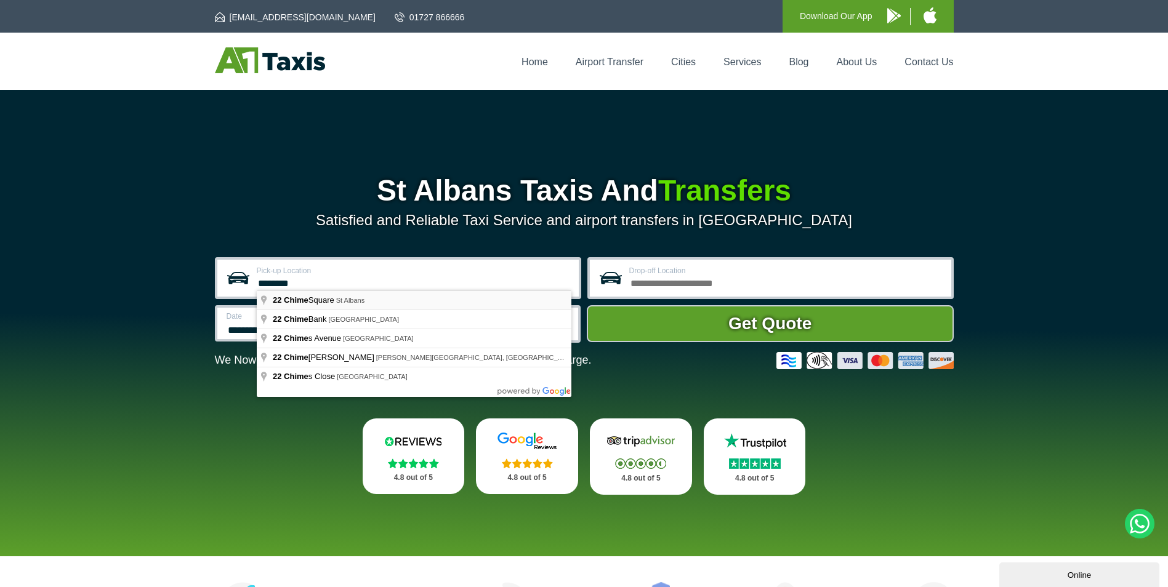 The width and height of the screenshot is (1168, 587). Describe the element at coordinates (305, 376) in the screenshot. I see `span: s Close` at that location.